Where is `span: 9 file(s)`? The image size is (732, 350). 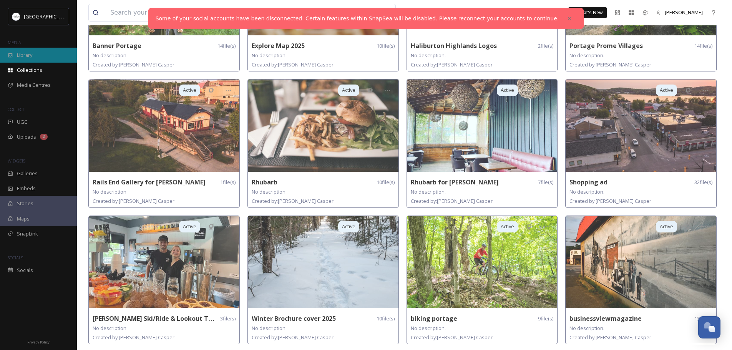
span: 9 file(s) is located at coordinates (546, 319).